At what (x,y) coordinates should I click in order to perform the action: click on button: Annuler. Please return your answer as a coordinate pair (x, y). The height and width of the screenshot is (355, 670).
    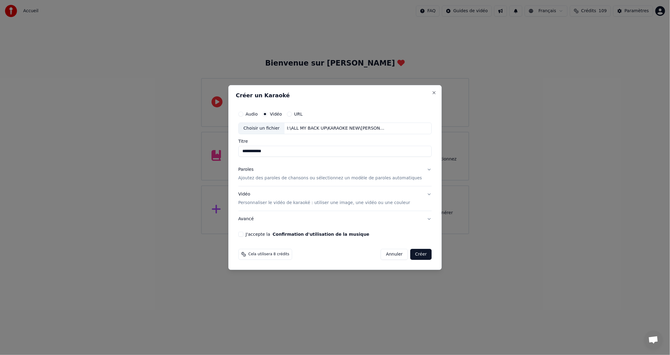
    Looking at the image, I should click on (395, 255).